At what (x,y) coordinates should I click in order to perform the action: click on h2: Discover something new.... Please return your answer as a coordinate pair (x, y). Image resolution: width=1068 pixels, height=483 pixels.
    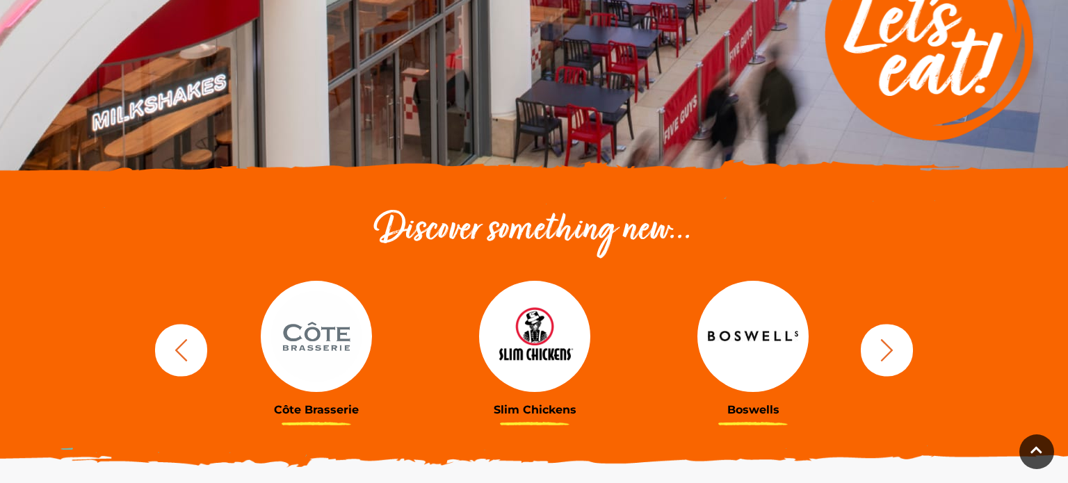
    Looking at the image, I should click on (534, 231).